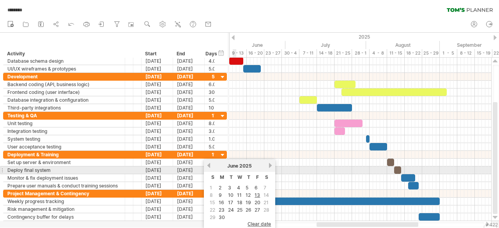 This screenshot has height=228, width=499. What do you see at coordinates (211, 188) in the screenshot?
I see `span: 1` at bounding box center [211, 188].